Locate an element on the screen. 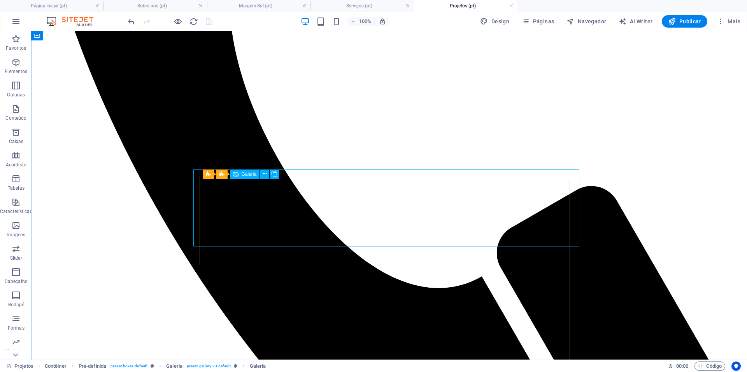 The image size is (747, 372). h6: 100% is located at coordinates (365, 21).